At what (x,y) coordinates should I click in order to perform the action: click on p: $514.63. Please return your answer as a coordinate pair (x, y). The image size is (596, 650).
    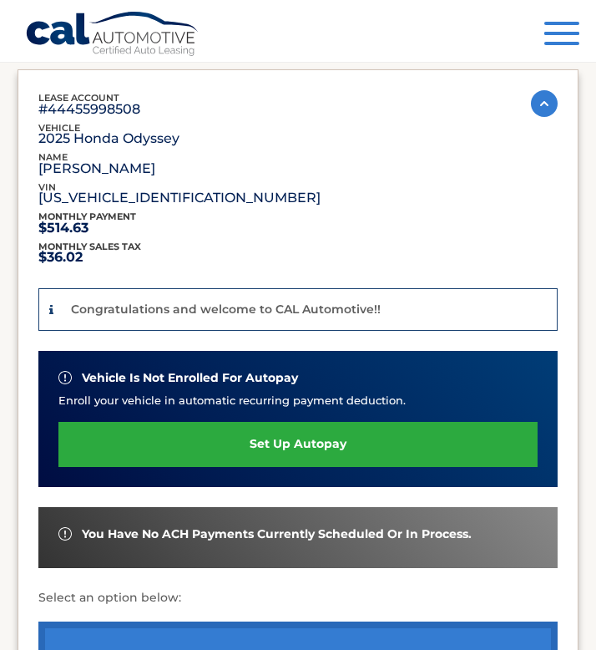
    Looking at the image, I should click on (87, 228).